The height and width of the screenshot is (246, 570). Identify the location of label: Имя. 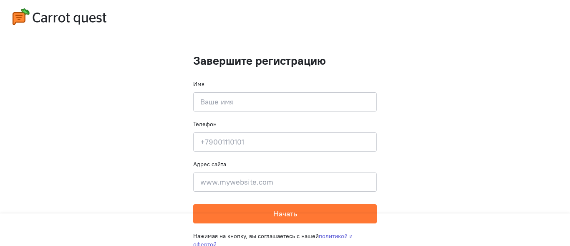
(198, 84).